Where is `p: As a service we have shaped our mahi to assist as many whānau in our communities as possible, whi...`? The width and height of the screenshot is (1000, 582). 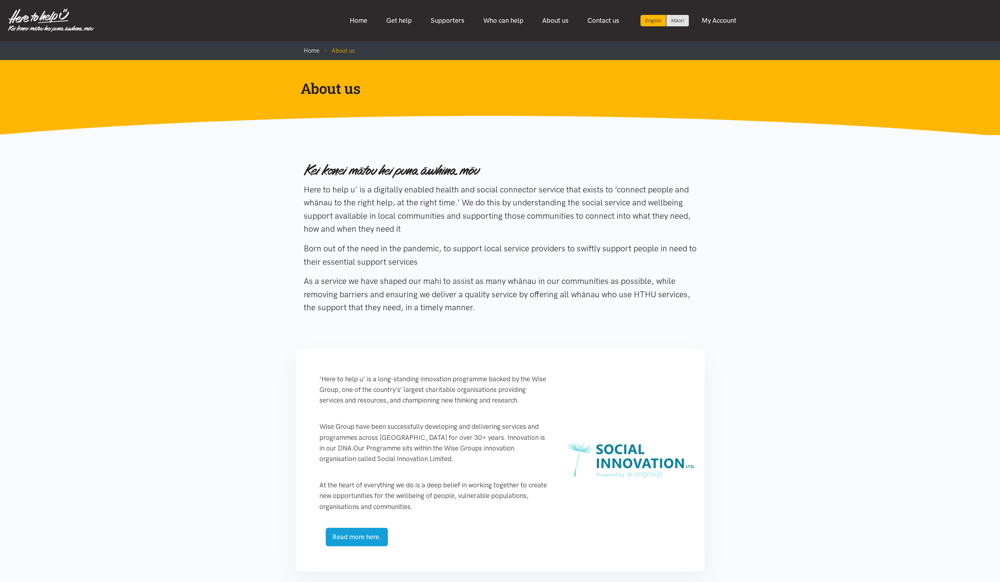
p: As a service we have shaped our mahi to assist as many whānau in our communities as possible, whi... is located at coordinates (500, 294).